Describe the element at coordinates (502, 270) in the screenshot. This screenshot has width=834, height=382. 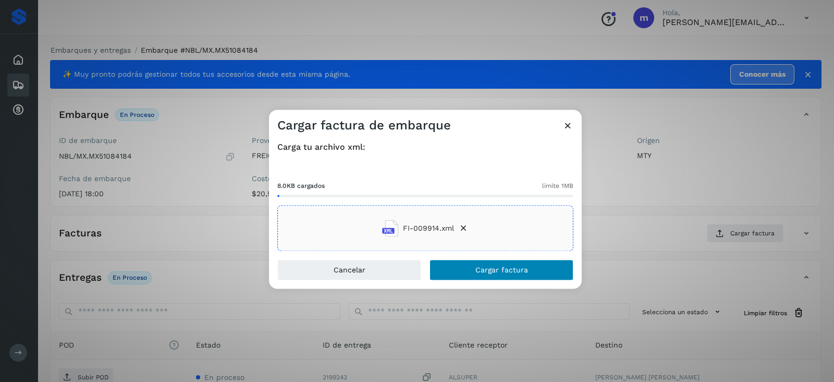
I see `span: Cargar factura` at that location.